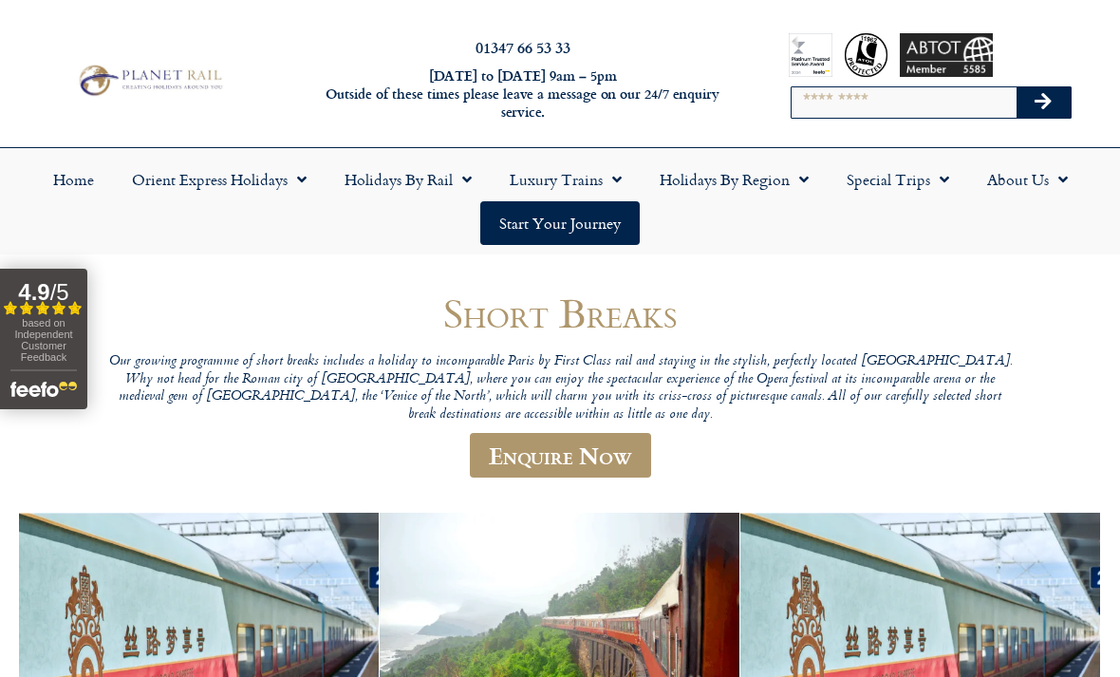 The image size is (1120, 677). I want to click on a: Start your Journey, so click(560, 223).